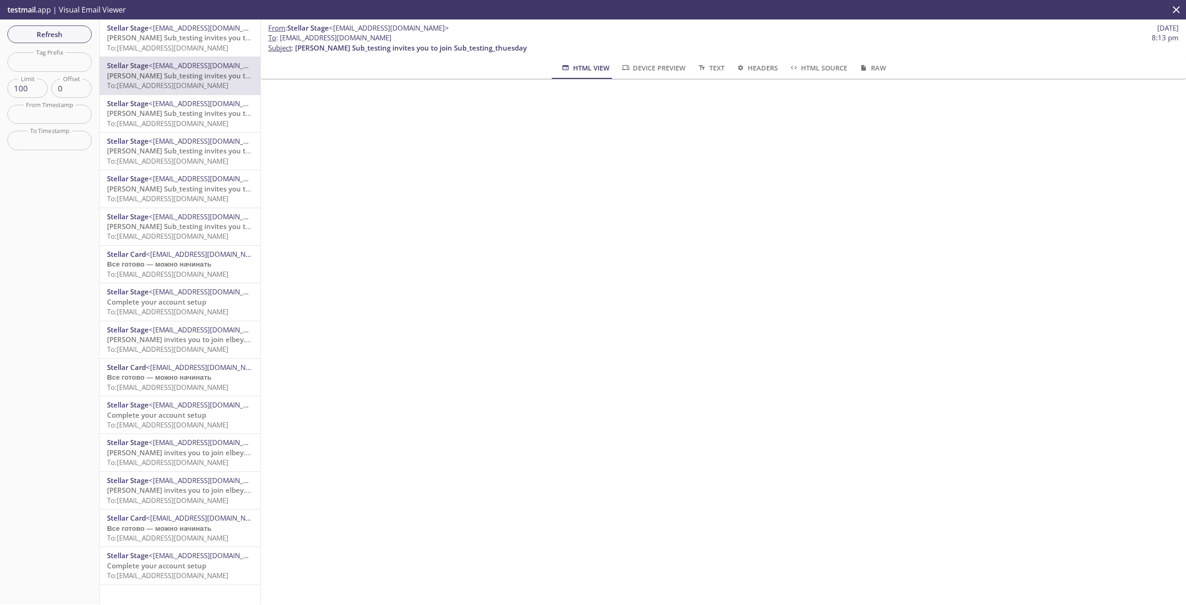 The width and height of the screenshot is (1186, 605). Describe the element at coordinates (272, 38) in the screenshot. I see `span: To` at that location.